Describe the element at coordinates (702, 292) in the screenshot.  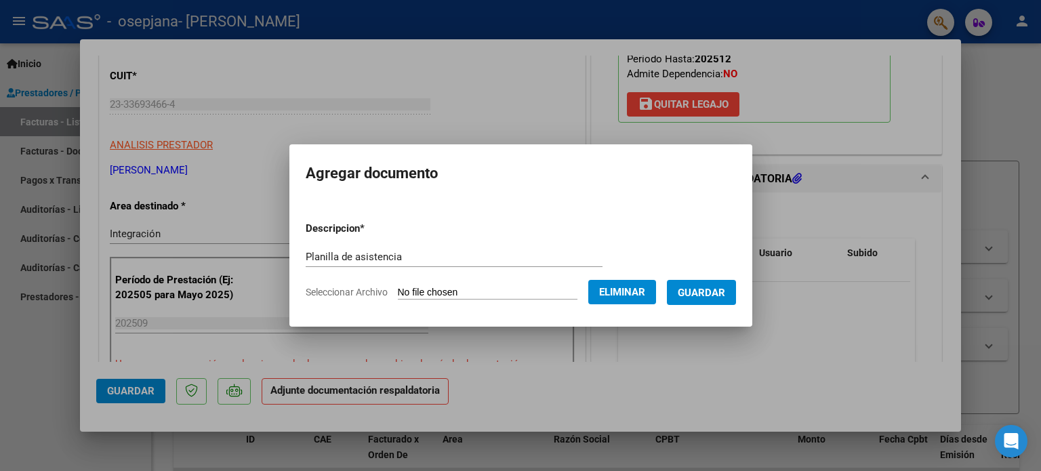
I see `button: Guardar` at that location.